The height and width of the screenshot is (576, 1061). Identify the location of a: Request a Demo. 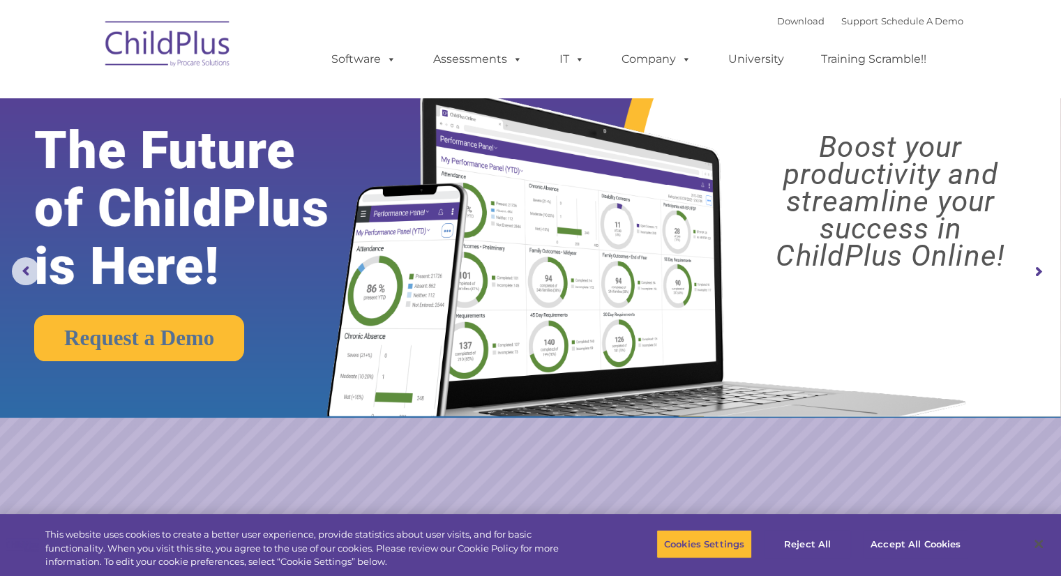
(139, 338).